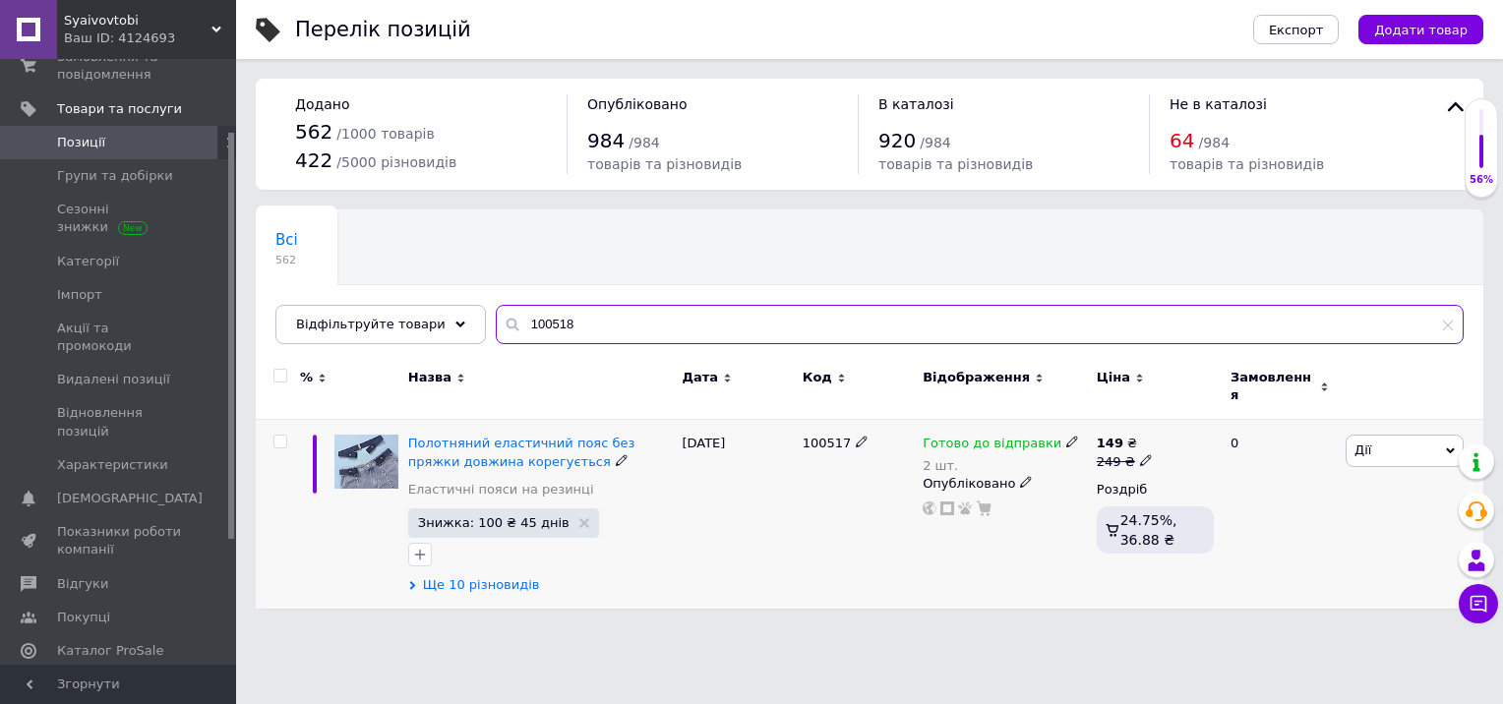 This screenshot has width=1503, height=704. What do you see at coordinates (119, 109) in the screenshot?
I see `span: Товари та послуги` at bounding box center [119, 109].